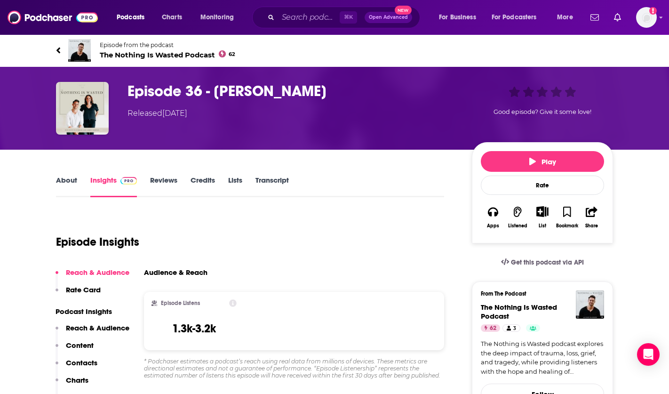 Image resolution: width=669 pixels, height=394 pixels. I want to click on h3: Audience & Reach, so click(176, 272).